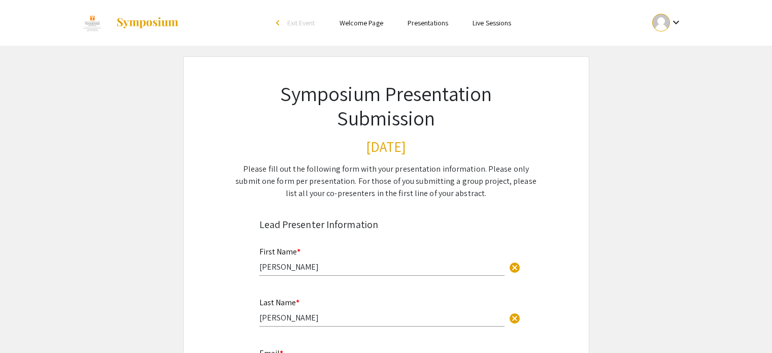  I want to click on div: Please fill out the following form with your presentation information. Please only submit one for..., so click(386, 181).